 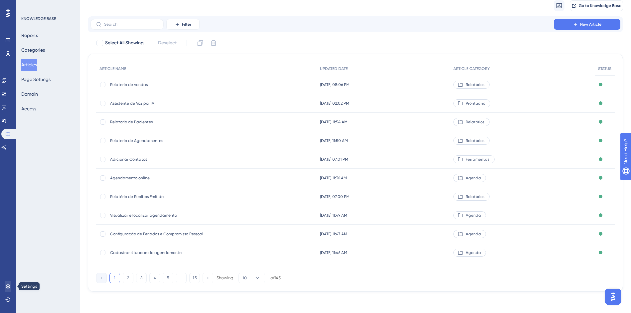 What do you see at coordinates (163, 122) in the screenshot?
I see `span: Relatorio de Pacientes` at bounding box center [163, 122].